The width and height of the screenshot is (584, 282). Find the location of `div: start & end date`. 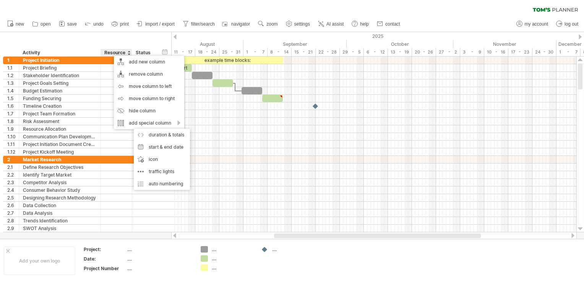

div: start & end date is located at coordinates (162, 147).